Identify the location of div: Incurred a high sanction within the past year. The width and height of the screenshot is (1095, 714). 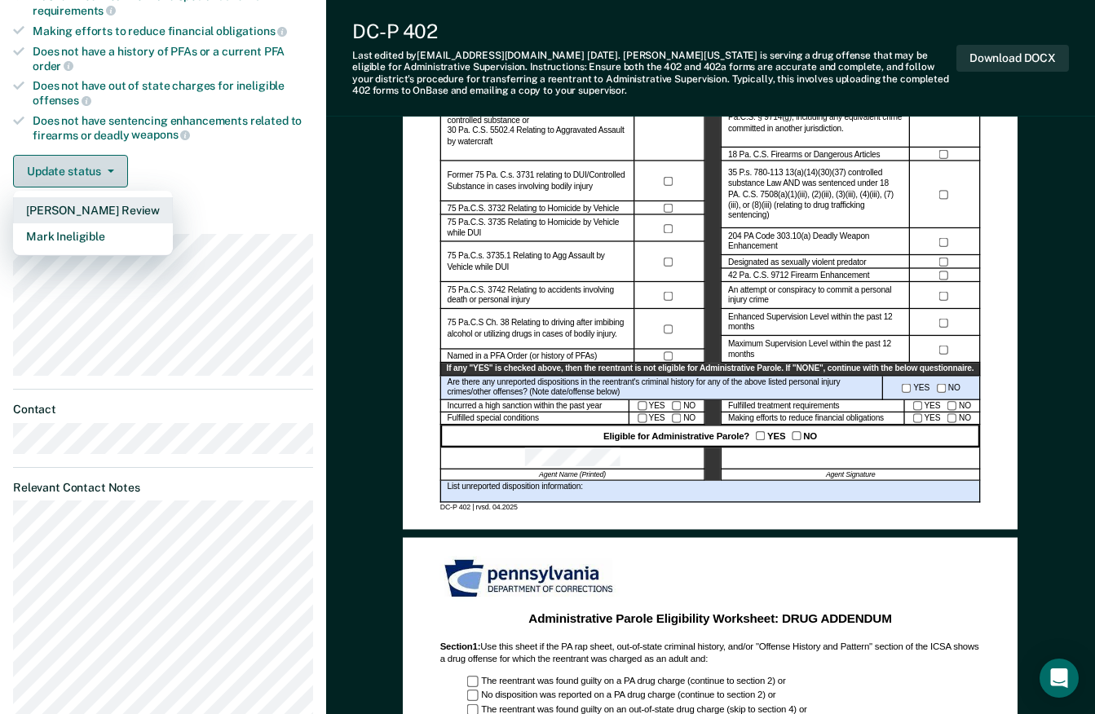
(535, 407).